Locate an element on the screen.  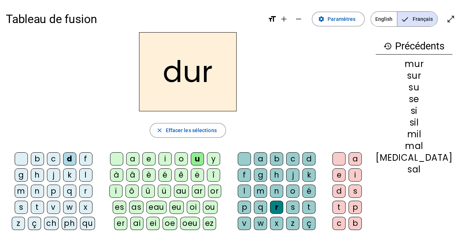
button: Augmenter la taille de la police is located at coordinates (284, 19).